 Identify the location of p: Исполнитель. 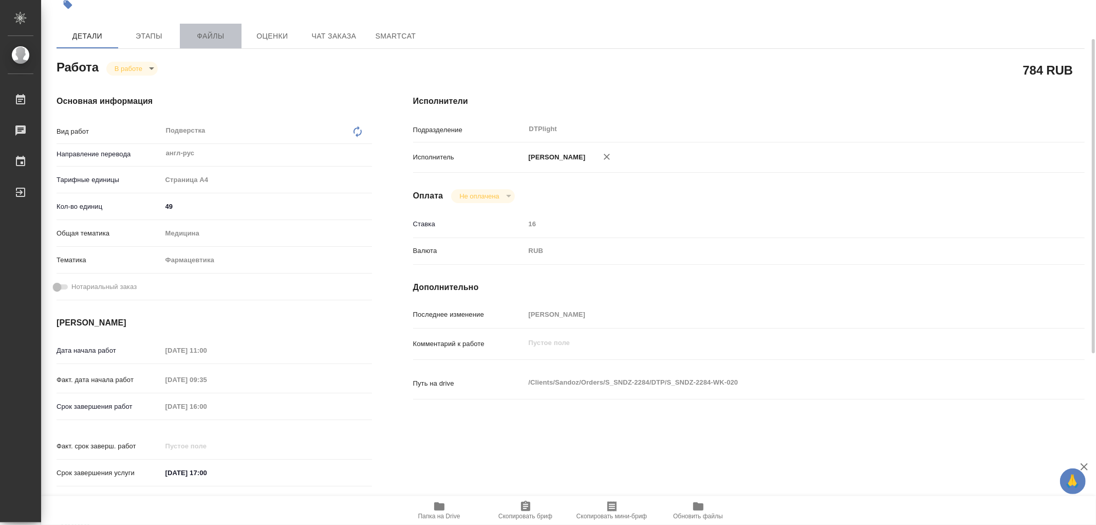
(469, 157).